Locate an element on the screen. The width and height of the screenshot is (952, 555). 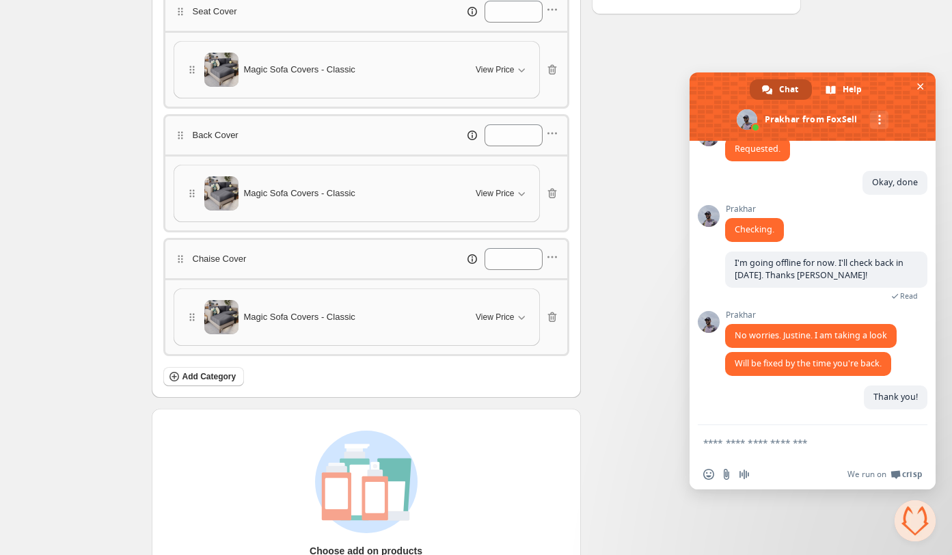
span: Send a file is located at coordinates (726, 474).